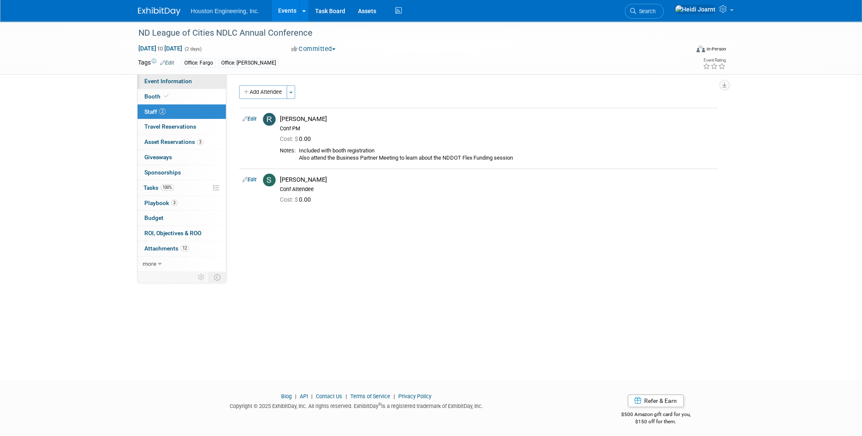  What do you see at coordinates (149, 264) in the screenshot?
I see `span: more` at bounding box center [149, 264].